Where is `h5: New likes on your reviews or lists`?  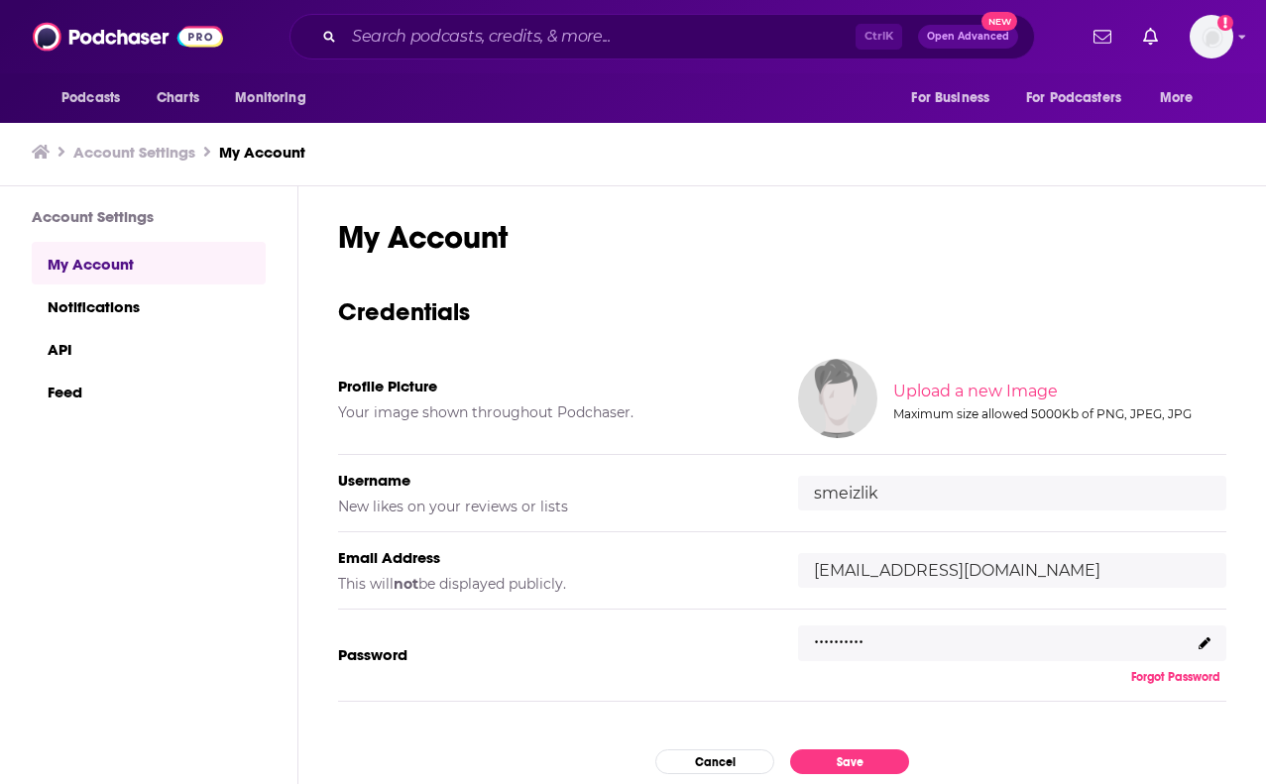
h5: New likes on your reviews or lists is located at coordinates (552, 507).